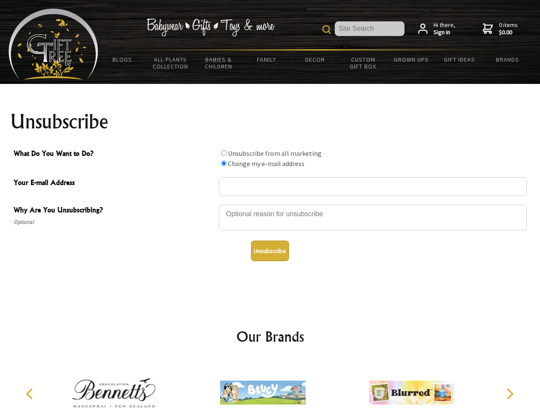 This screenshot has height=411, width=540. I want to click on a: Grown Ups, so click(411, 59).